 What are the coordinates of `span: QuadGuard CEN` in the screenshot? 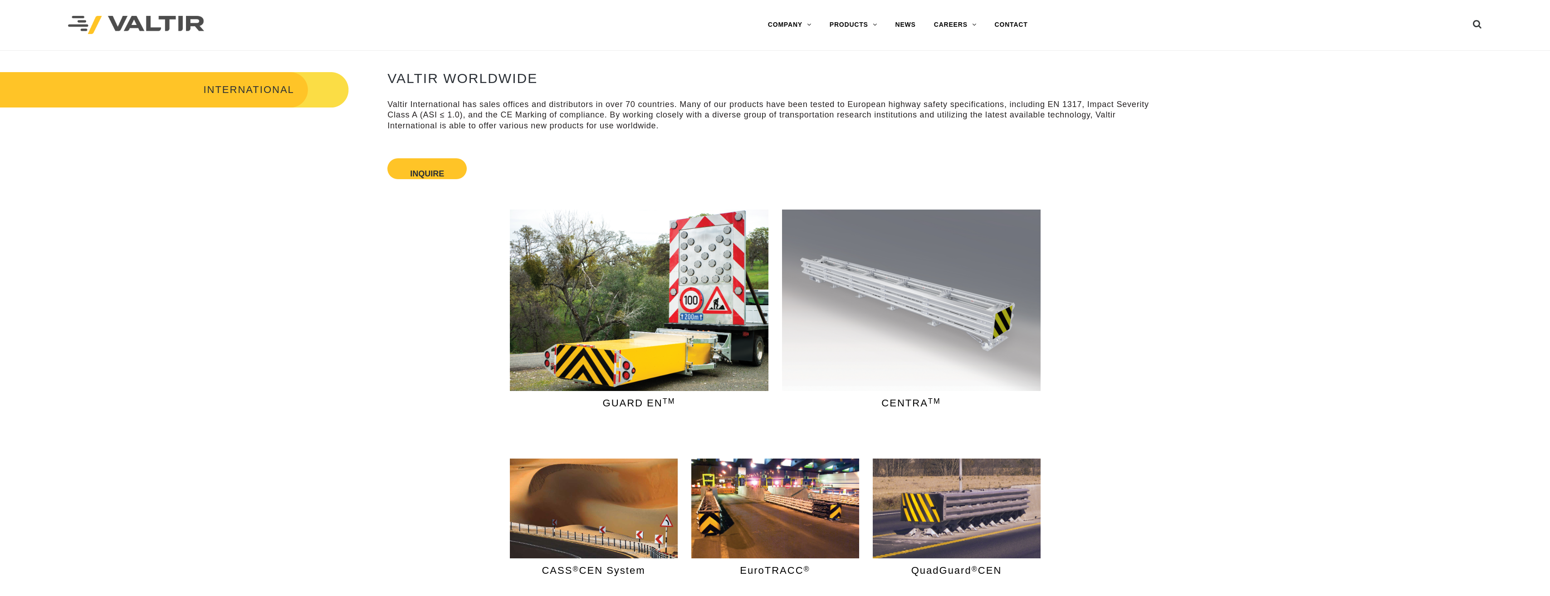 It's located at (957, 571).